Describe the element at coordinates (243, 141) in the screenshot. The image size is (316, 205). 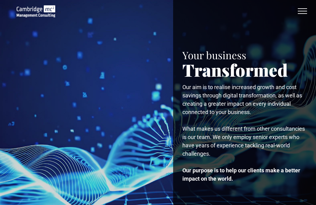
I see `span: What makes us different from other consultancies is our team. We only employ senior experts who h...` at that location.